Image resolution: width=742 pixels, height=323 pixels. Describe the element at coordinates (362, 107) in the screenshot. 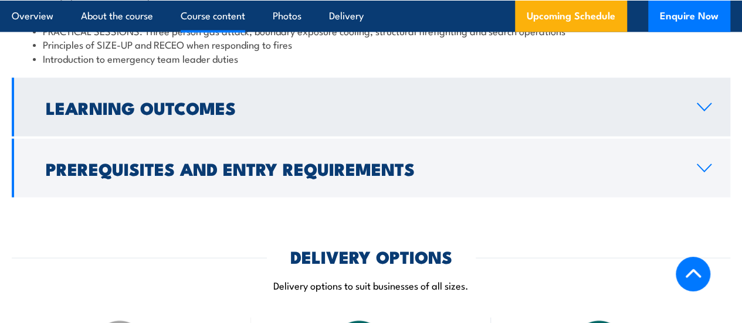

I see `h2: Learning Outcomes` at that location.